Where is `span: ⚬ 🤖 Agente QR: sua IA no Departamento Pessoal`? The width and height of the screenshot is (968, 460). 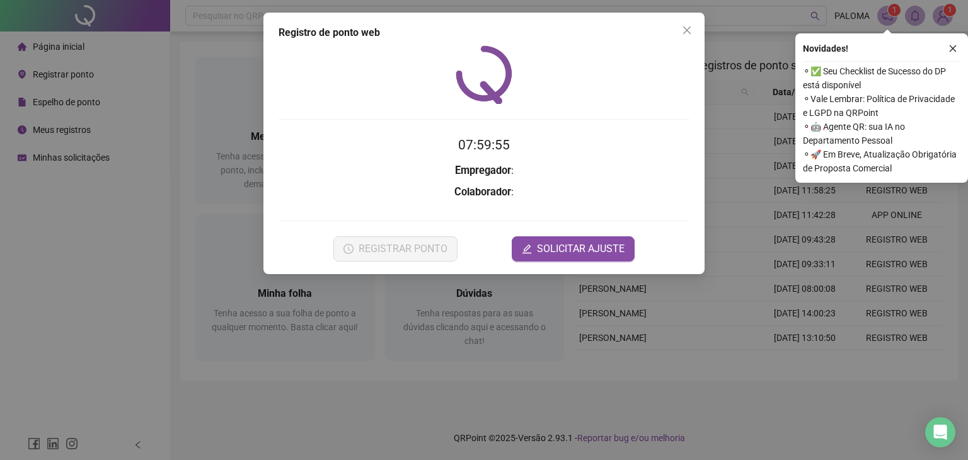
span: ⚬ 🤖 Agente QR: sua IA no Departamento Pessoal is located at coordinates (882, 134).